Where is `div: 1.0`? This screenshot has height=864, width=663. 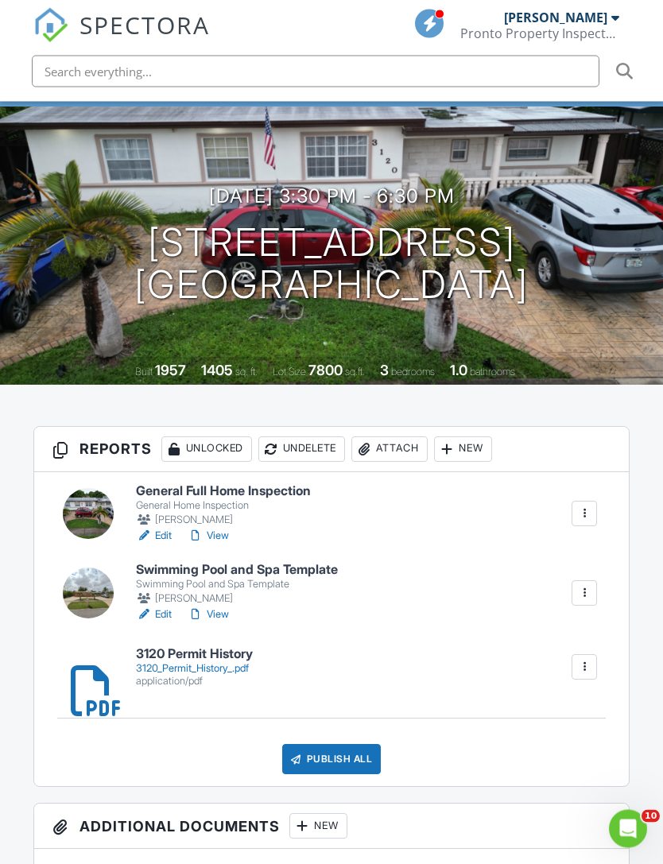 div: 1.0 is located at coordinates (459, 371).